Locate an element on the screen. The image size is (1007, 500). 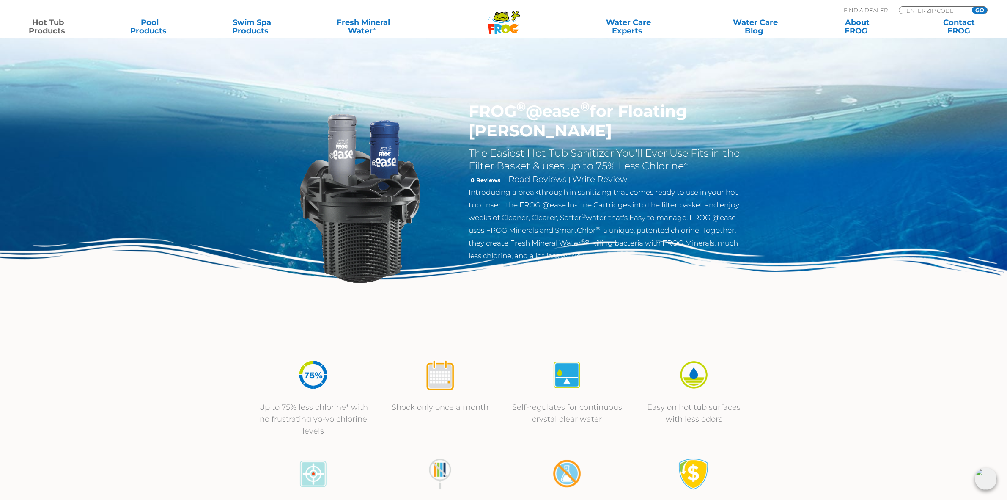
strong: 0 Reviews is located at coordinates (486, 180).